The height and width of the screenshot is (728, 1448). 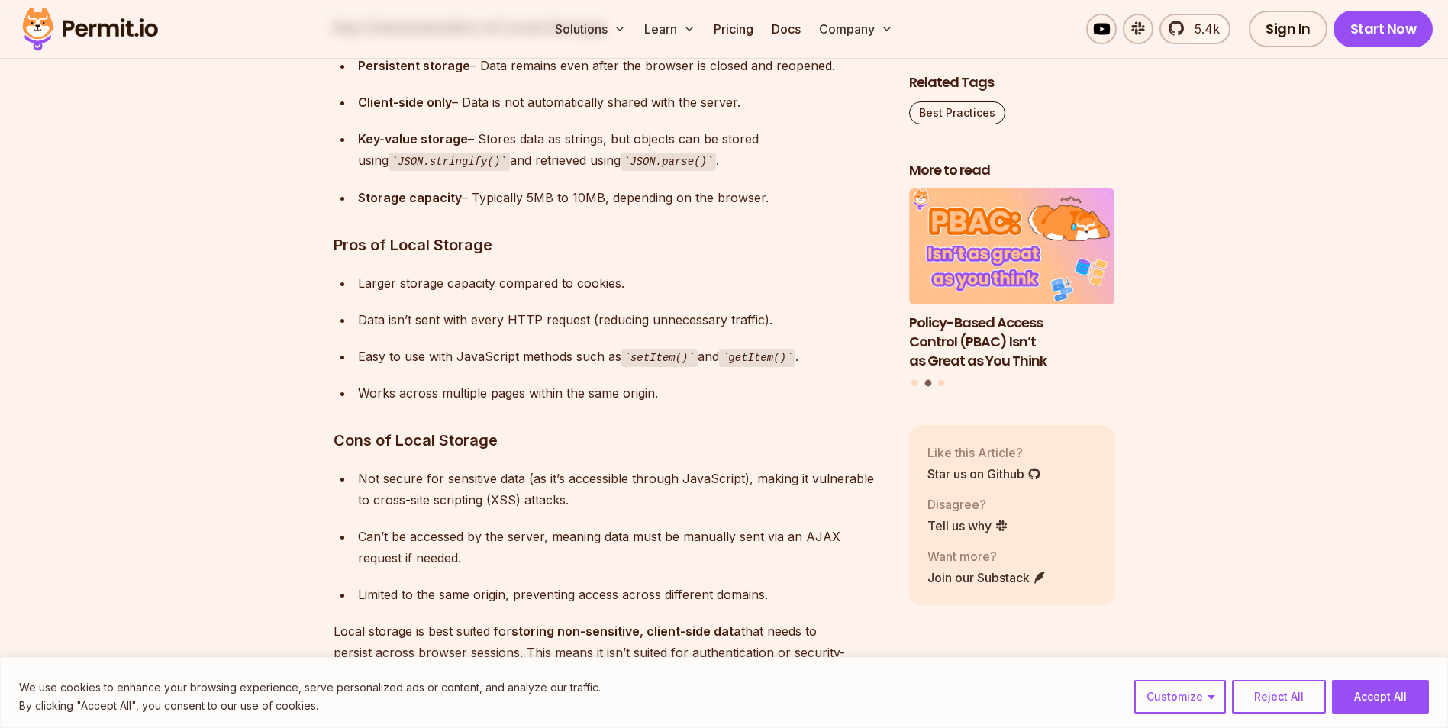 What do you see at coordinates (609, 653) in the screenshot?
I see `p: Local storage is best suited for that needs to persist across browser sessions. This means it isn...` at bounding box center [609, 653].